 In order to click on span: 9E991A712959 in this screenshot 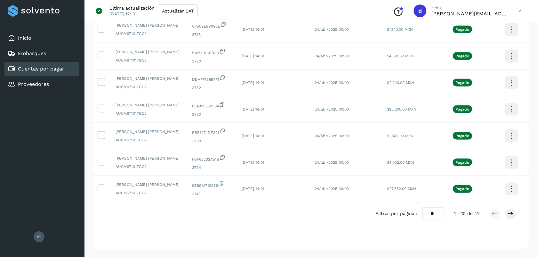, I will do `click(212, 185)`.